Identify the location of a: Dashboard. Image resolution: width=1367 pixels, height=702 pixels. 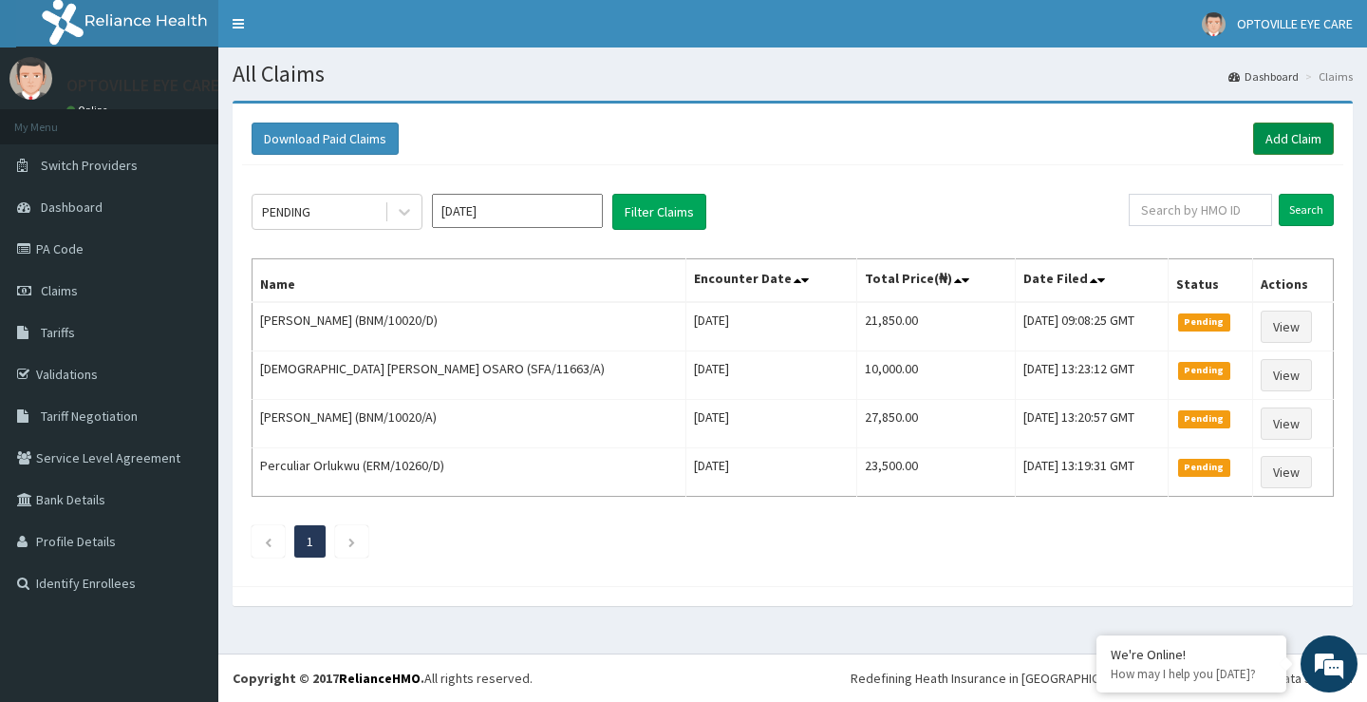
(1264, 76).